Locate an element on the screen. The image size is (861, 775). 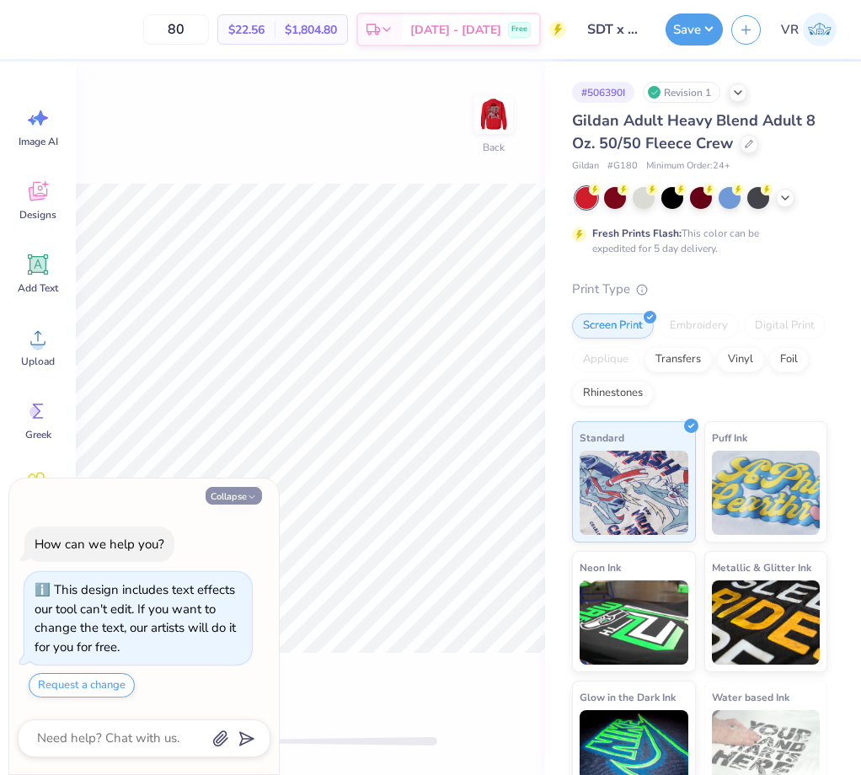
strong: Fresh Prints Flash: is located at coordinates (637, 233).